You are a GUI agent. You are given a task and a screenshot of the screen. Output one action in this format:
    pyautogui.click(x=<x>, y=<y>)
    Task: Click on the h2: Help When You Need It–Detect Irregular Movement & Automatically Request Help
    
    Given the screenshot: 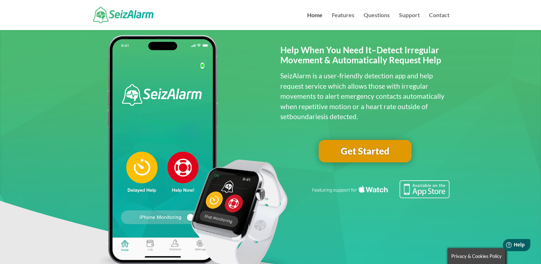 What is the action you would take?
    pyautogui.click(x=365, y=57)
    